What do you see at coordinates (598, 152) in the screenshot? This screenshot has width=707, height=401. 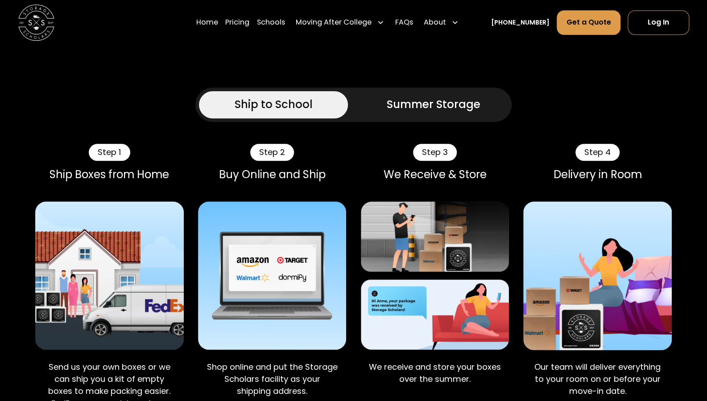 I see `div: Step 4` at bounding box center [598, 152].